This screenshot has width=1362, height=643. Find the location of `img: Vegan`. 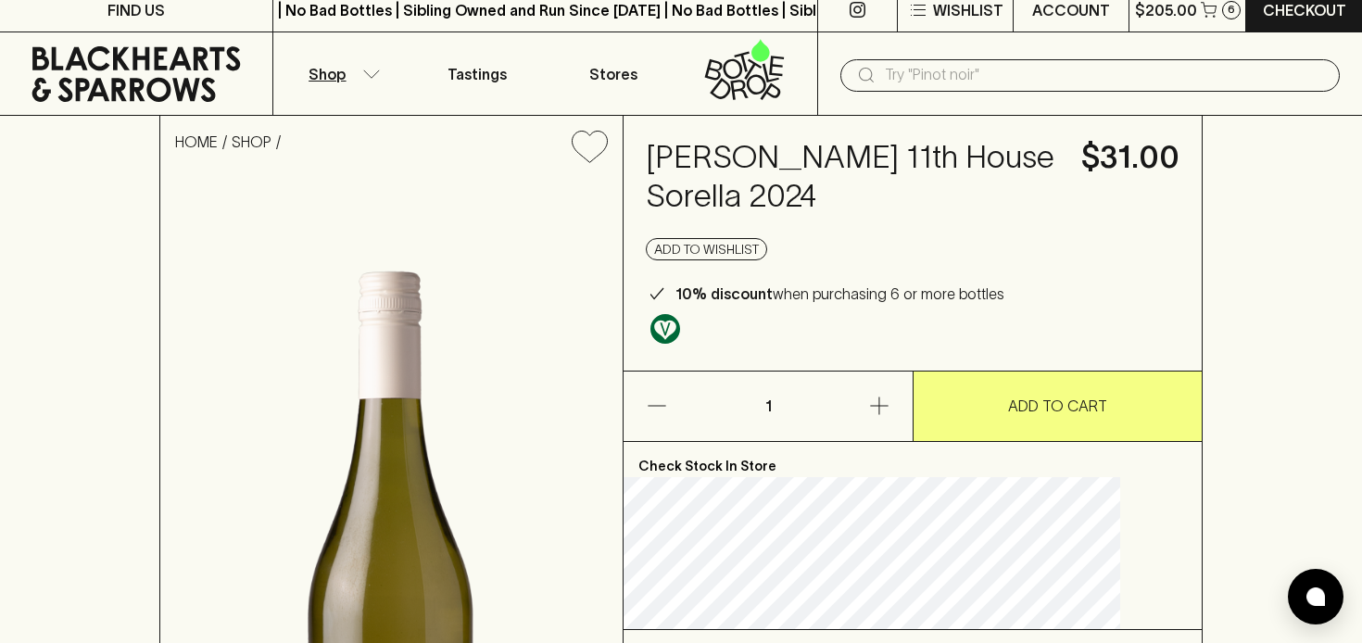

img: Vegan is located at coordinates (665, 329).